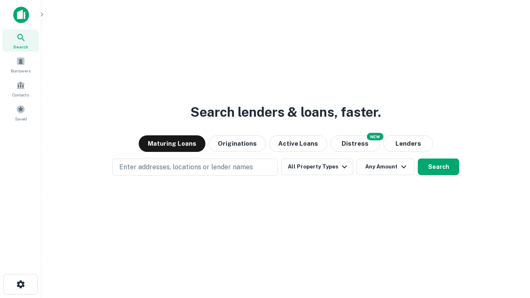 This screenshot has height=298, width=530. What do you see at coordinates (21, 89) in the screenshot?
I see `div: Contacts` at bounding box center [21, 89].